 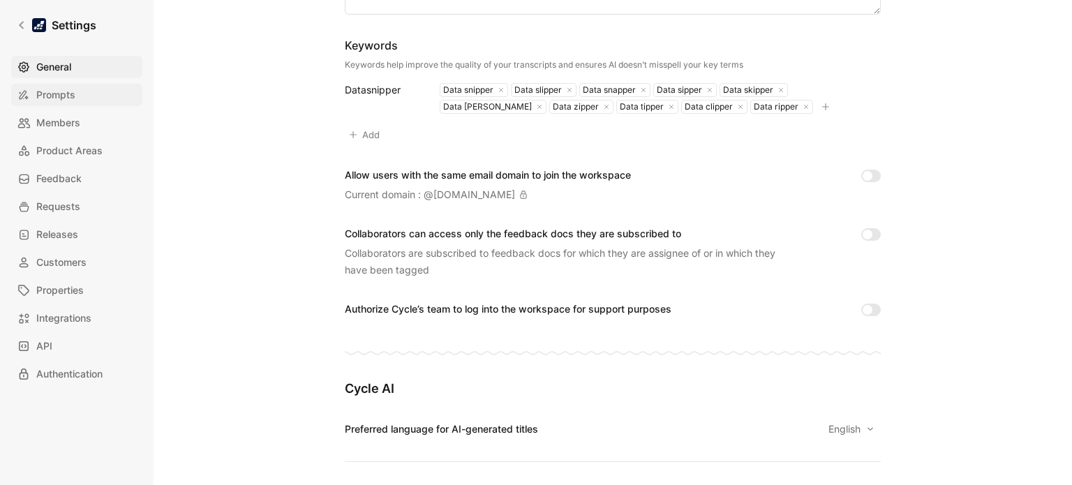 I want to click on a: Requests, so click(x=77, y=207).